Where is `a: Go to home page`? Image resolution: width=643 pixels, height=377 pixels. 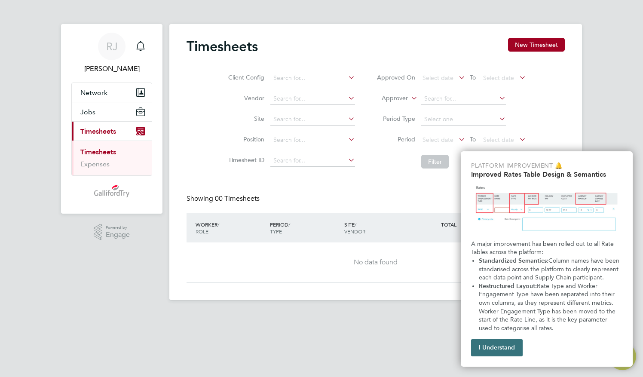 a: Go to home page is located at coordinates (112, 191).